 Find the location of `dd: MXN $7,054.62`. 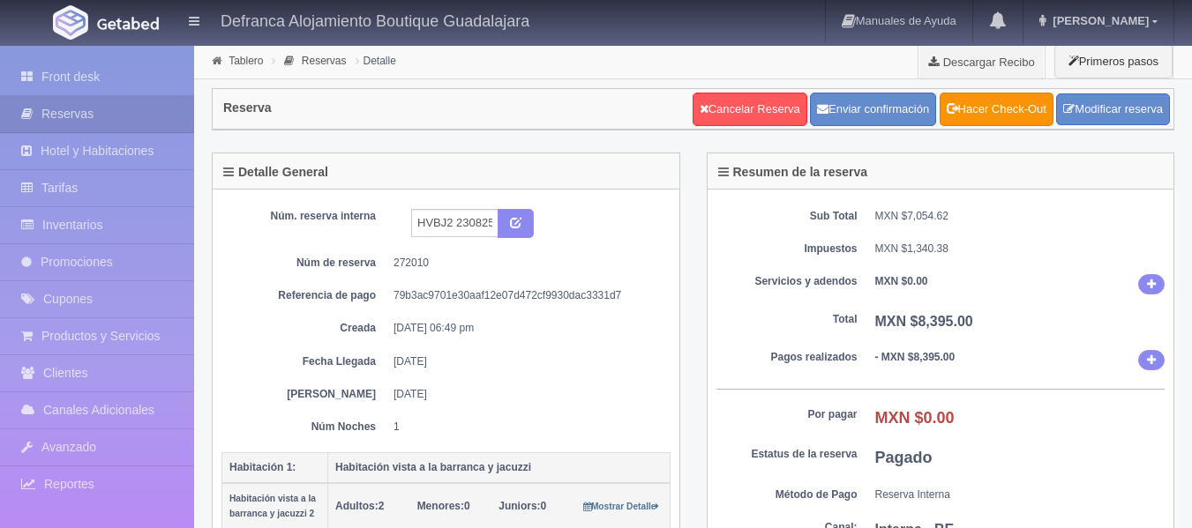

dd: MXN $7,054.62 is located at coordinates (1020, 216).